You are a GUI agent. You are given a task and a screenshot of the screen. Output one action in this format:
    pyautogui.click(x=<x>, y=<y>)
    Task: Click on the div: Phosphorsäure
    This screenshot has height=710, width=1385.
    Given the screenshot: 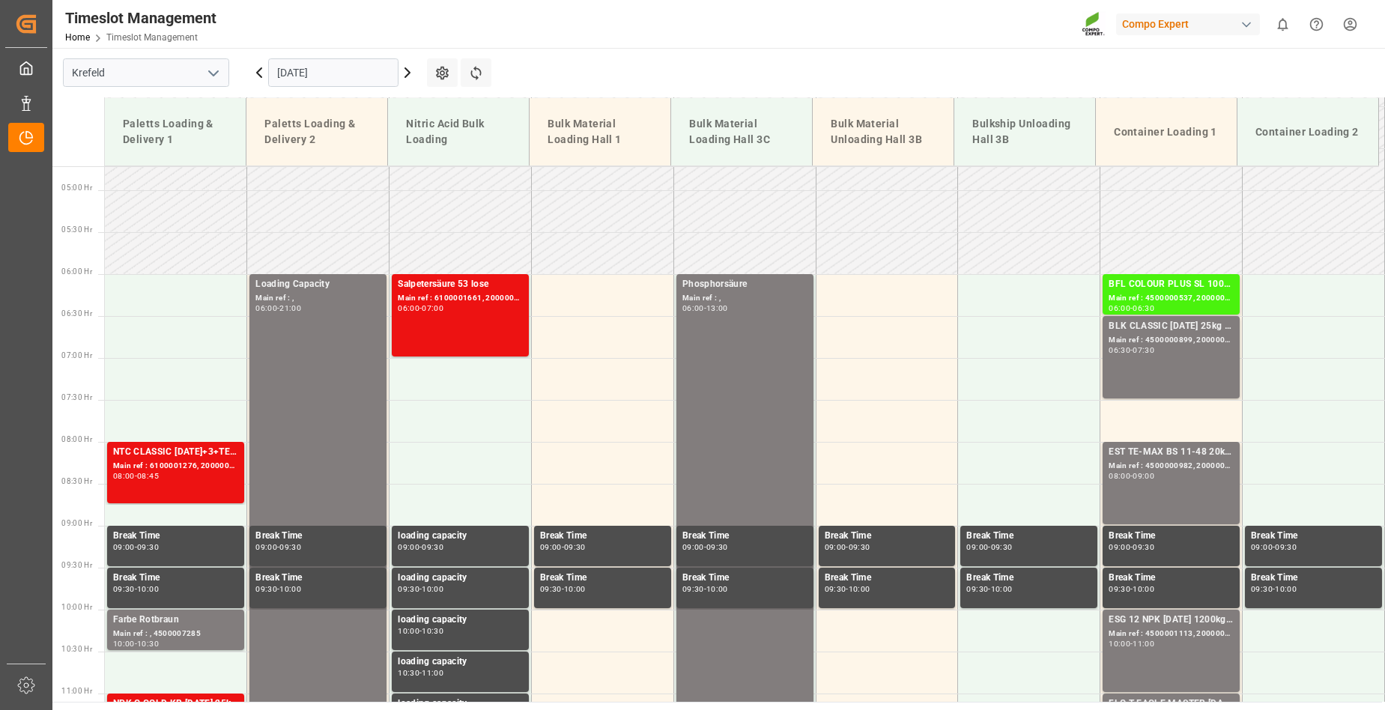 What is the action you would take?
    pyautogui.click(x=744, y=285)
    